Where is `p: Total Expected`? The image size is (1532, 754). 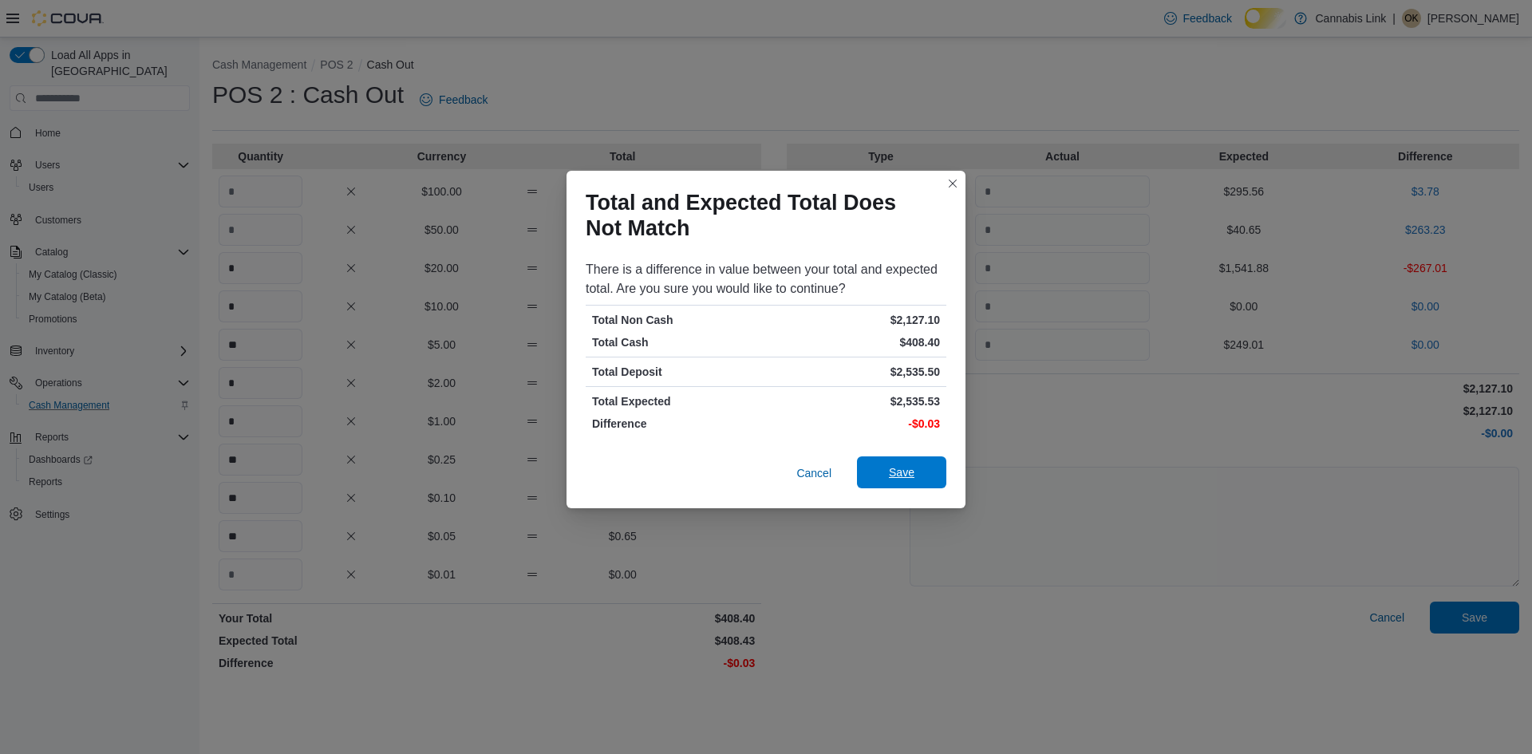
p: Total Expected is located at coordinates (677, 401).